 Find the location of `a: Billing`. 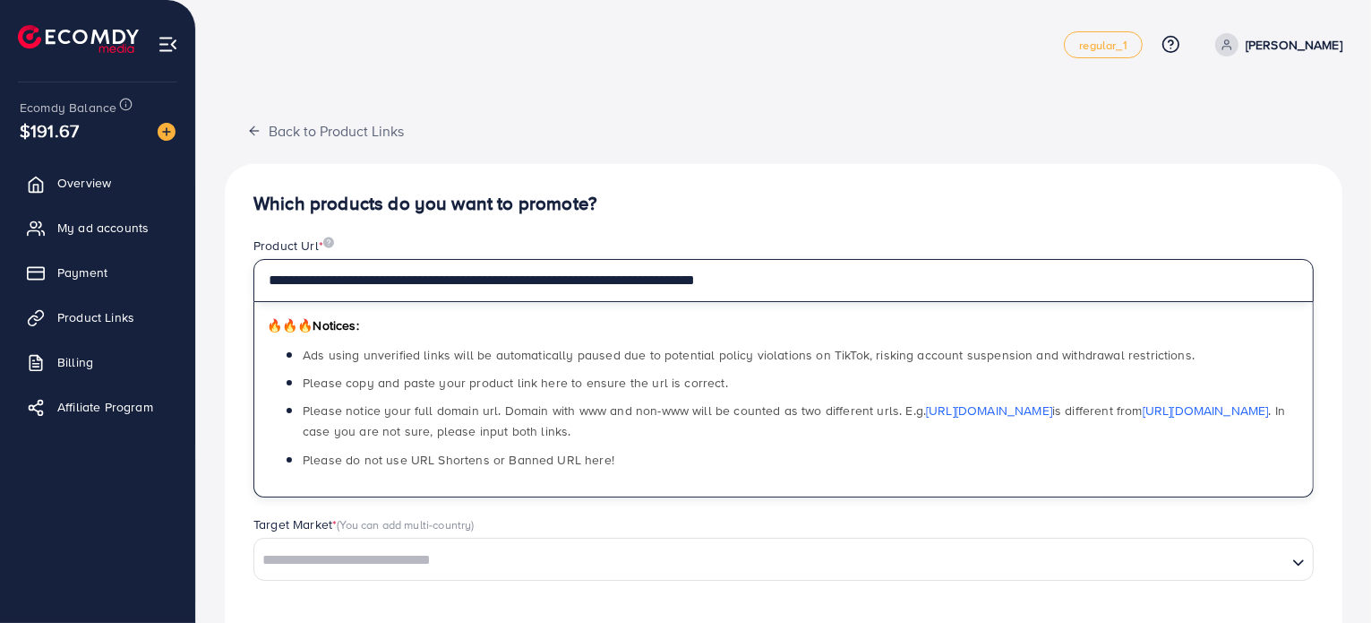

a: Billing is located at coordinates (98, 362).